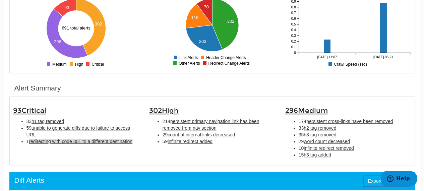 This screenshot has height=191, width=424. I want to click on span: 296, so click(306, 111).